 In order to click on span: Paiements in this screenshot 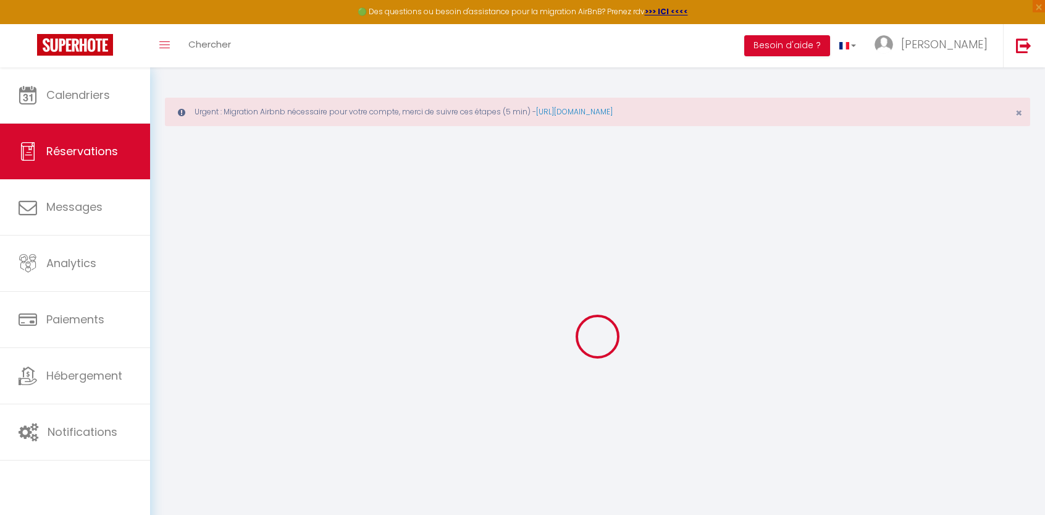, I will do `click(75, 319)`.